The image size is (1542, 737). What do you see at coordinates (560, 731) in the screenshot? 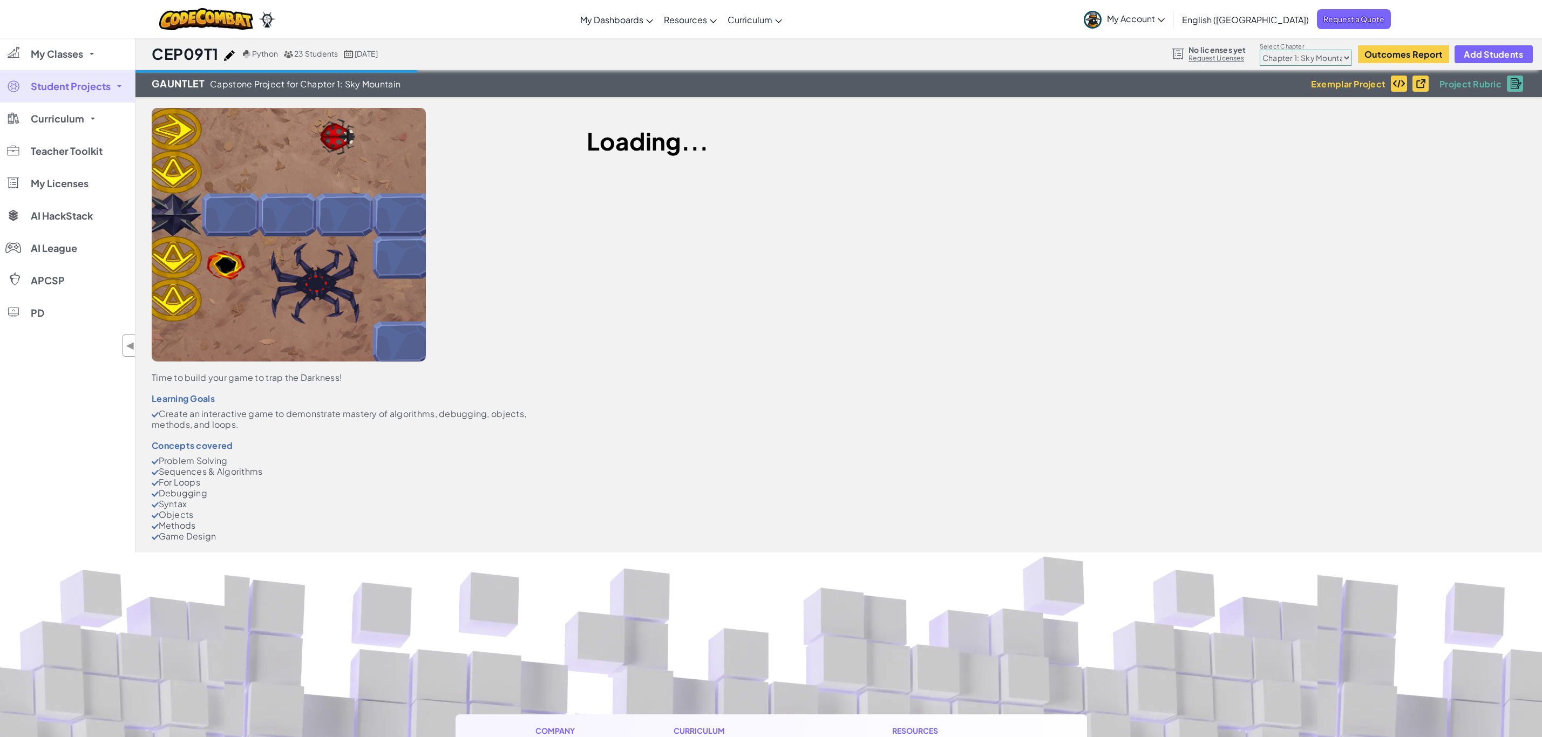
I see `h1: Company` at bounding box center [560, 731].